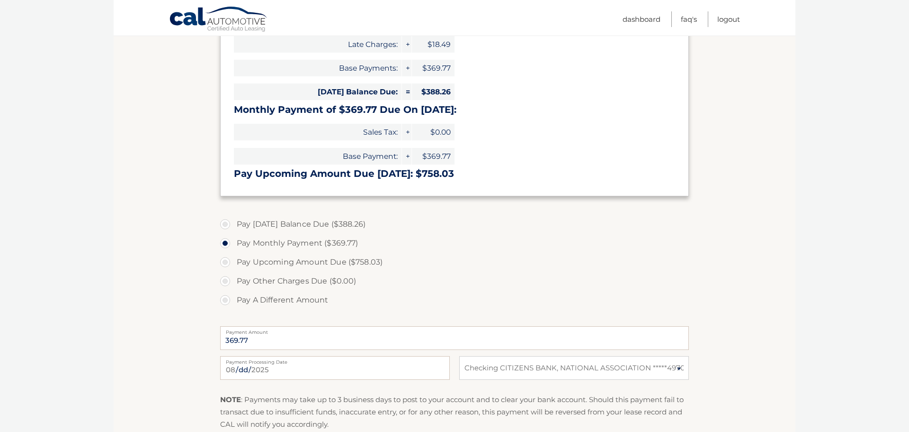 The width and height of the screenshot is (909, 432). I want to click on strong: NOTE, so click(231, 399).